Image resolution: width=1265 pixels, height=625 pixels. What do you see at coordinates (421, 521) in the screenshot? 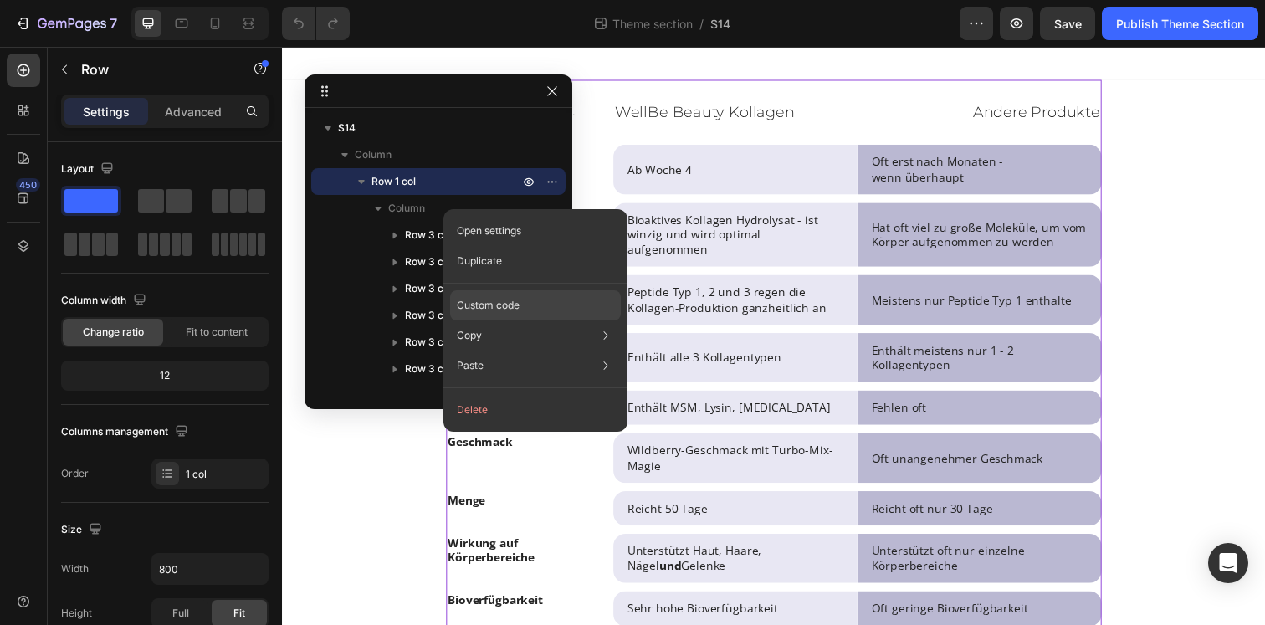
I see `span: Unterstützt Haut, Haare, Nägel Gelenke` at bounding box center [421, 521].